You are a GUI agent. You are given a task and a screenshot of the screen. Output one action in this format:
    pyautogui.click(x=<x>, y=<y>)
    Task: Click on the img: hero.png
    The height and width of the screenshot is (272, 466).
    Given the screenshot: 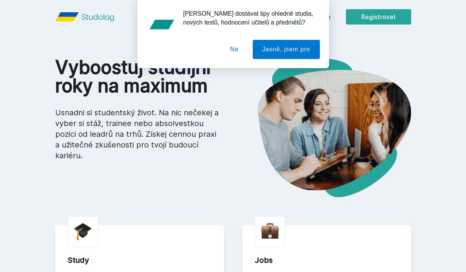 What is the action you would take?
    pyautogui.click(x=322, y=128)
    